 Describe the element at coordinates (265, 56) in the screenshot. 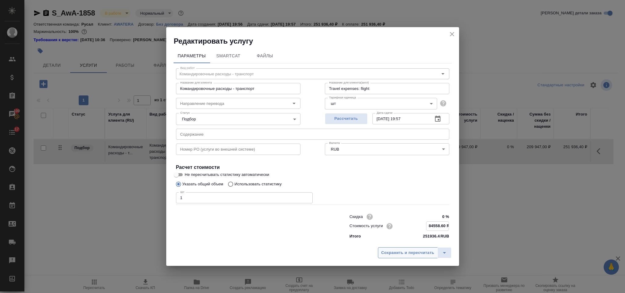

I see `span: Файлы` at that location.